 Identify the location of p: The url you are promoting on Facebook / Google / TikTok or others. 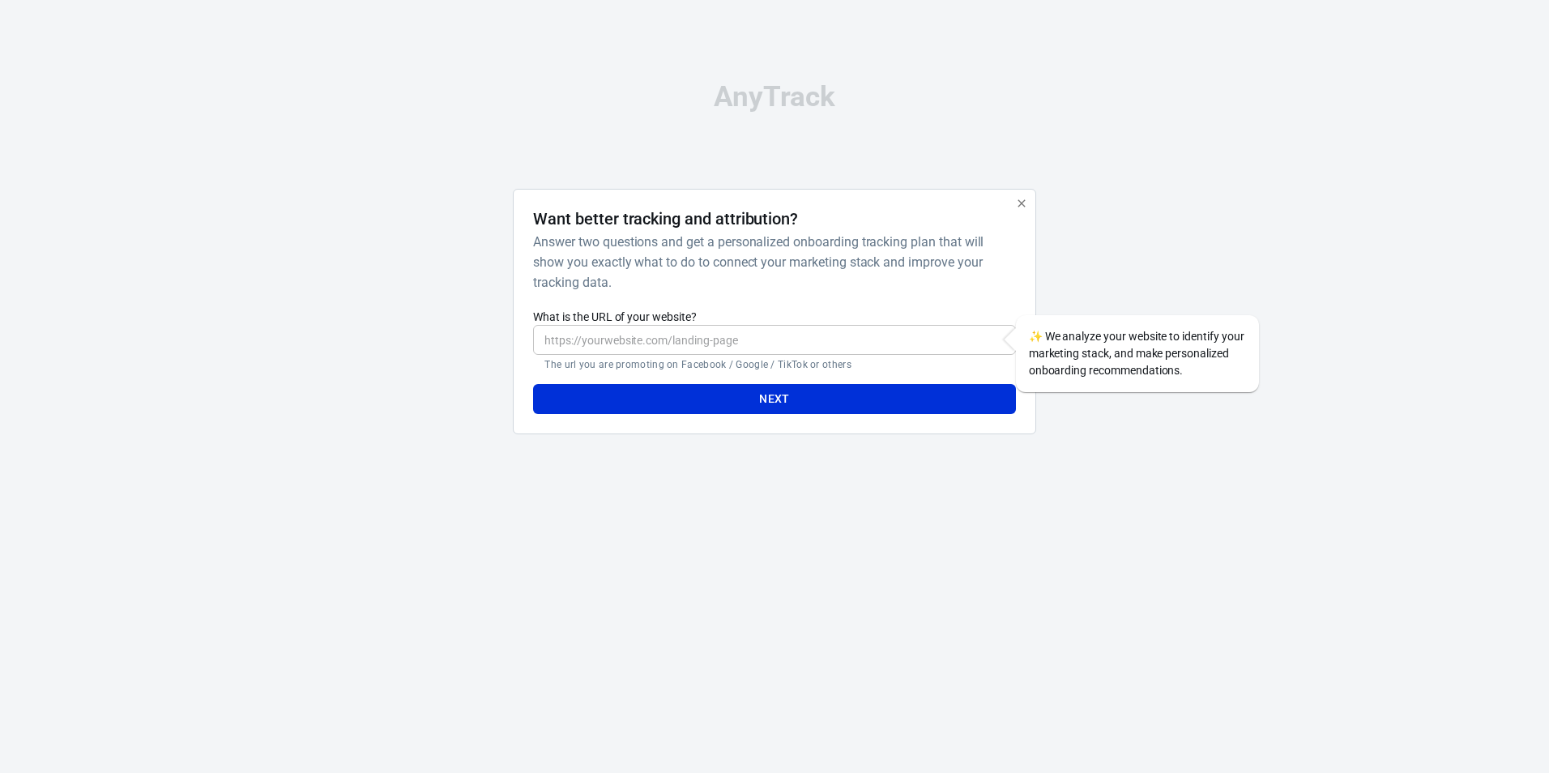
(774, 365).